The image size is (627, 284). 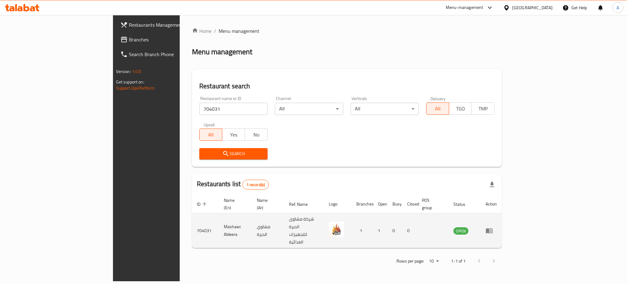 What do you see at coordinates (337, 229) in the screenshot?
I see `img: Mashawi Aldeera` at bounding box center [337, 229].